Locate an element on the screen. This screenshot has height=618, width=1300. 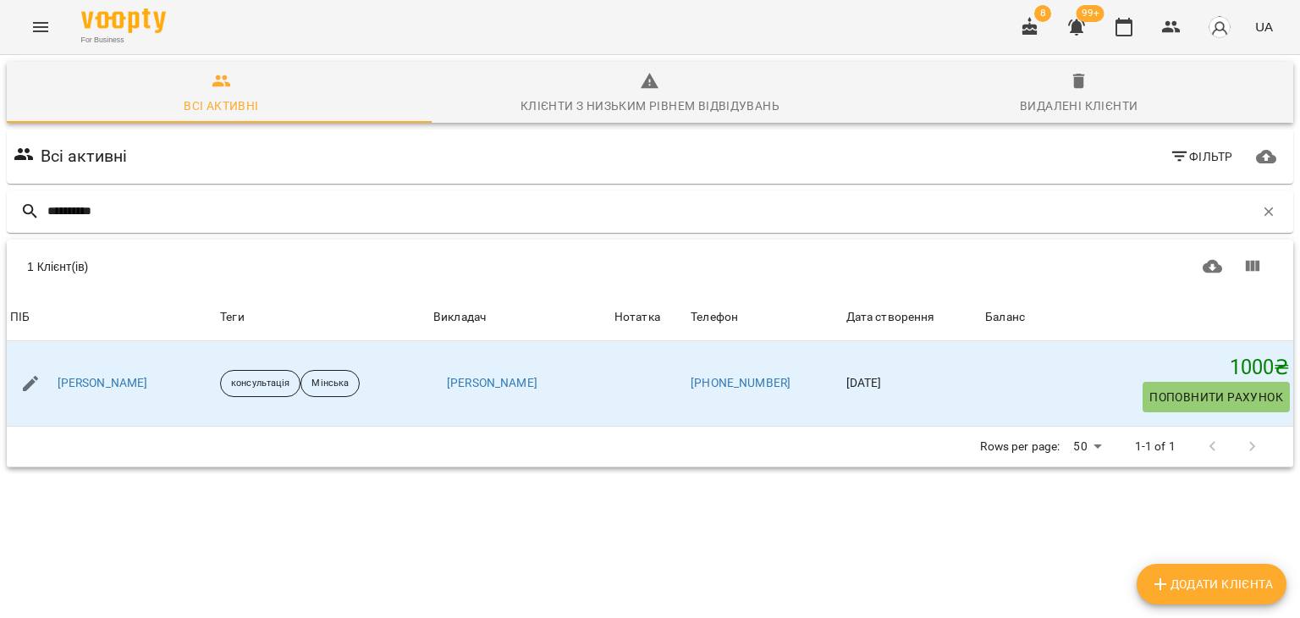
span: For Business is located at coordinates (124, 40).